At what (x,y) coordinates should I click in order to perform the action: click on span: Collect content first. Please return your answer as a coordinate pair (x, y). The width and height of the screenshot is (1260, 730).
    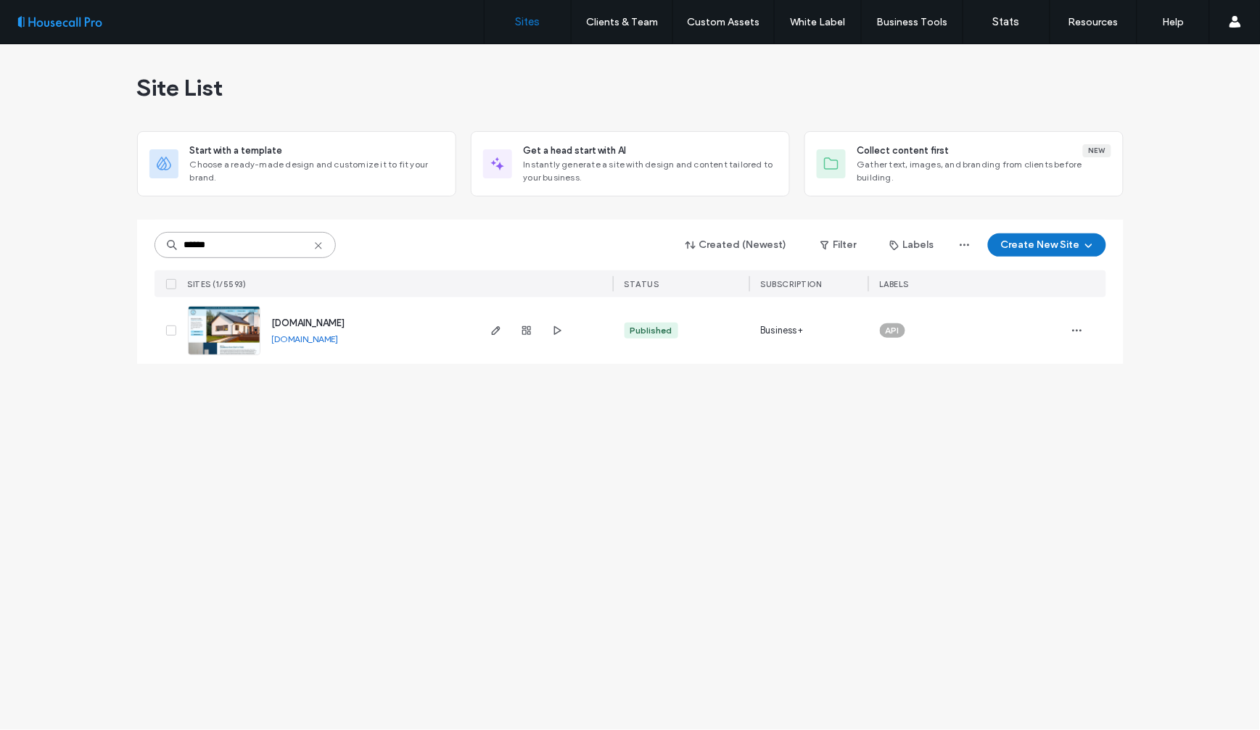
    Looking at the image, I should click on (903, 151).